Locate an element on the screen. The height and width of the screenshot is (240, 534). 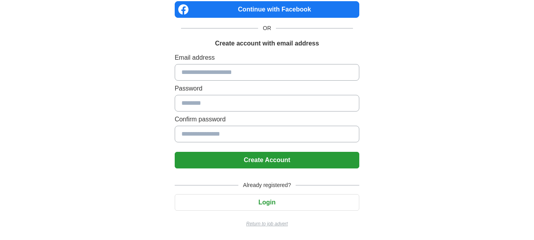
label: Email address is located at coordinates (267, 58).